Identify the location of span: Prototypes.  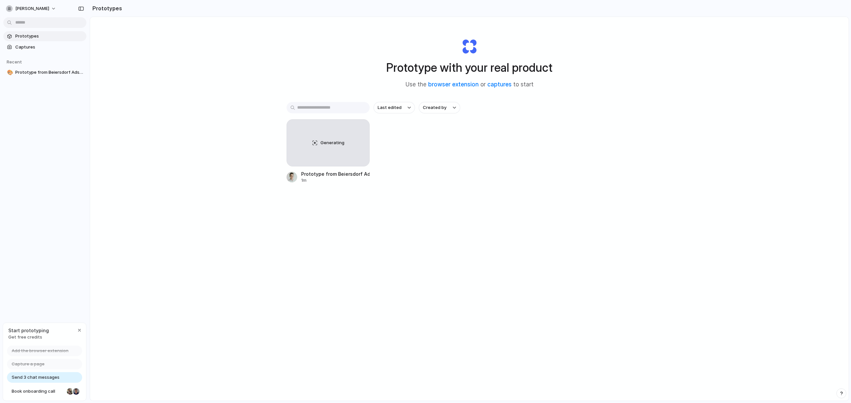
(50, 36).